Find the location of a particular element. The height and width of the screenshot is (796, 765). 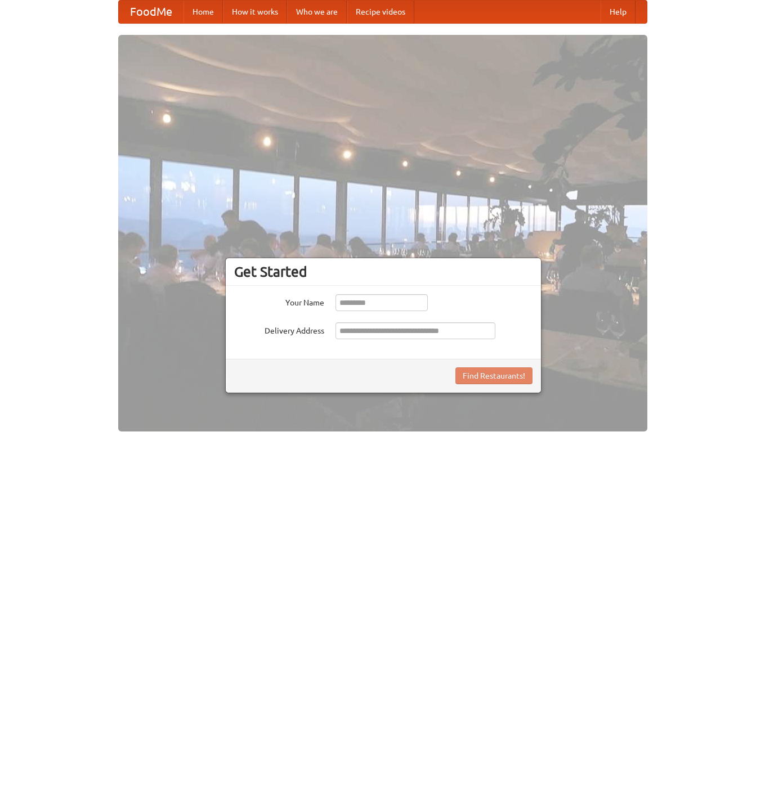

label: Delivery Address is located at coordinates (279, 329).